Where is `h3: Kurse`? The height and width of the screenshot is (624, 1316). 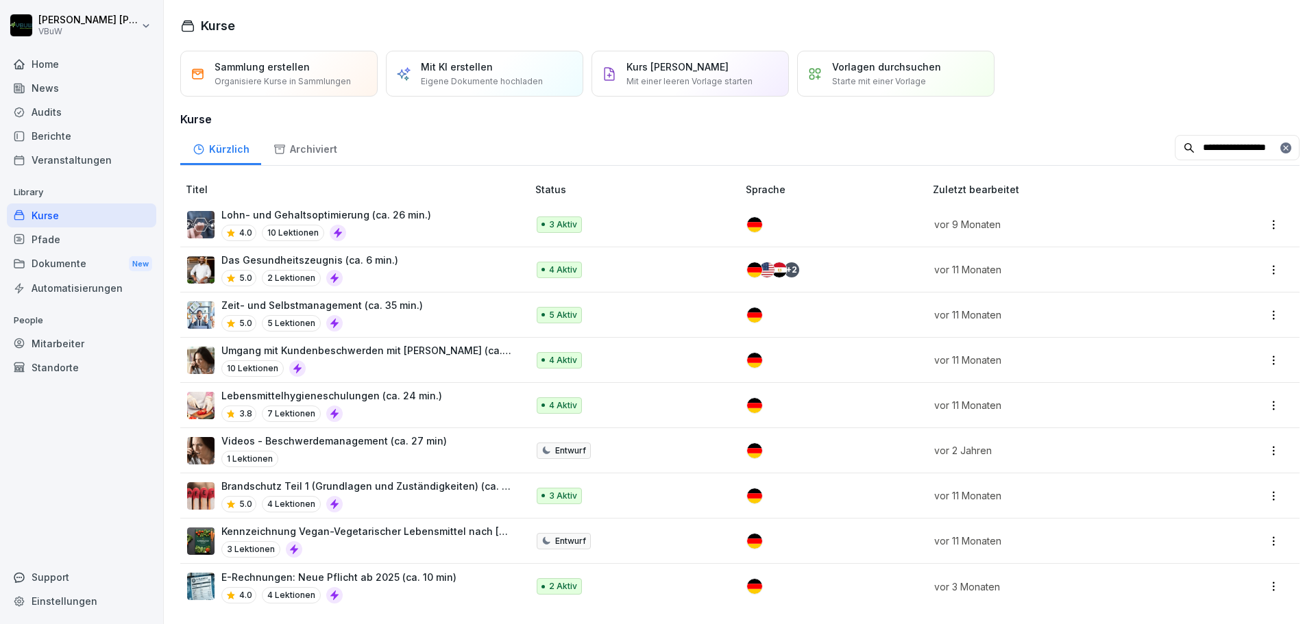
h3: Kurse is located at coordinates (739, 119).